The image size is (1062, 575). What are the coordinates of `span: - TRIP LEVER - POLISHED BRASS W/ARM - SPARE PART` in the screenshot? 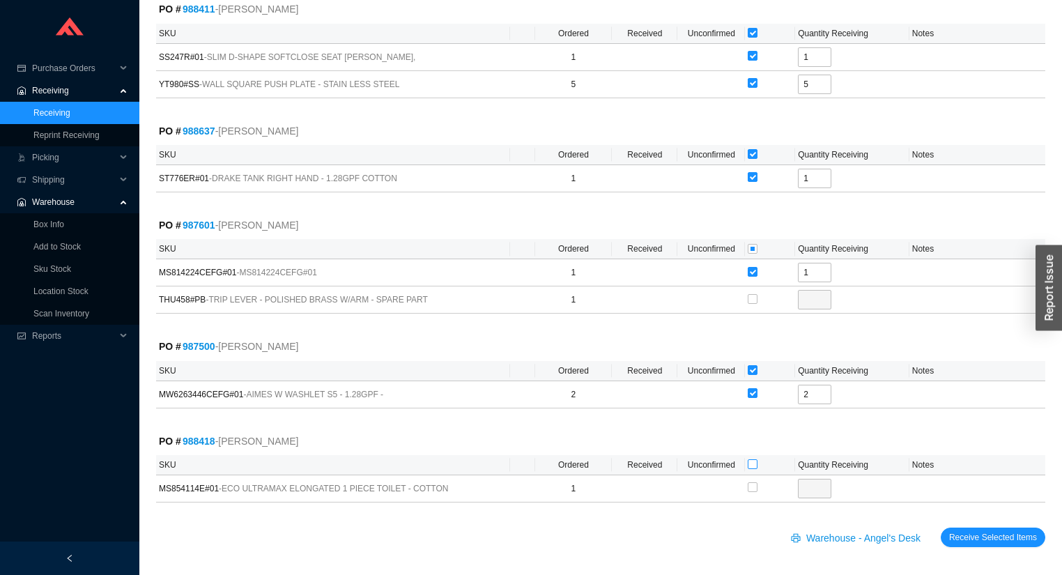 It's located at (316, 300).